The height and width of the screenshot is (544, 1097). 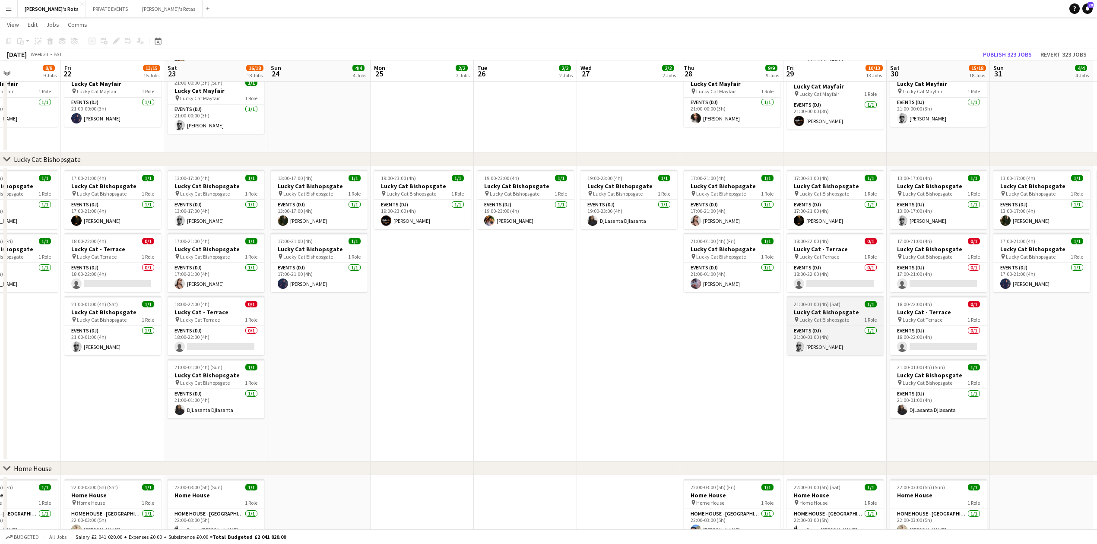 I want to click on span: 18:00-22:00 (4h), so click(x=89, y=241).